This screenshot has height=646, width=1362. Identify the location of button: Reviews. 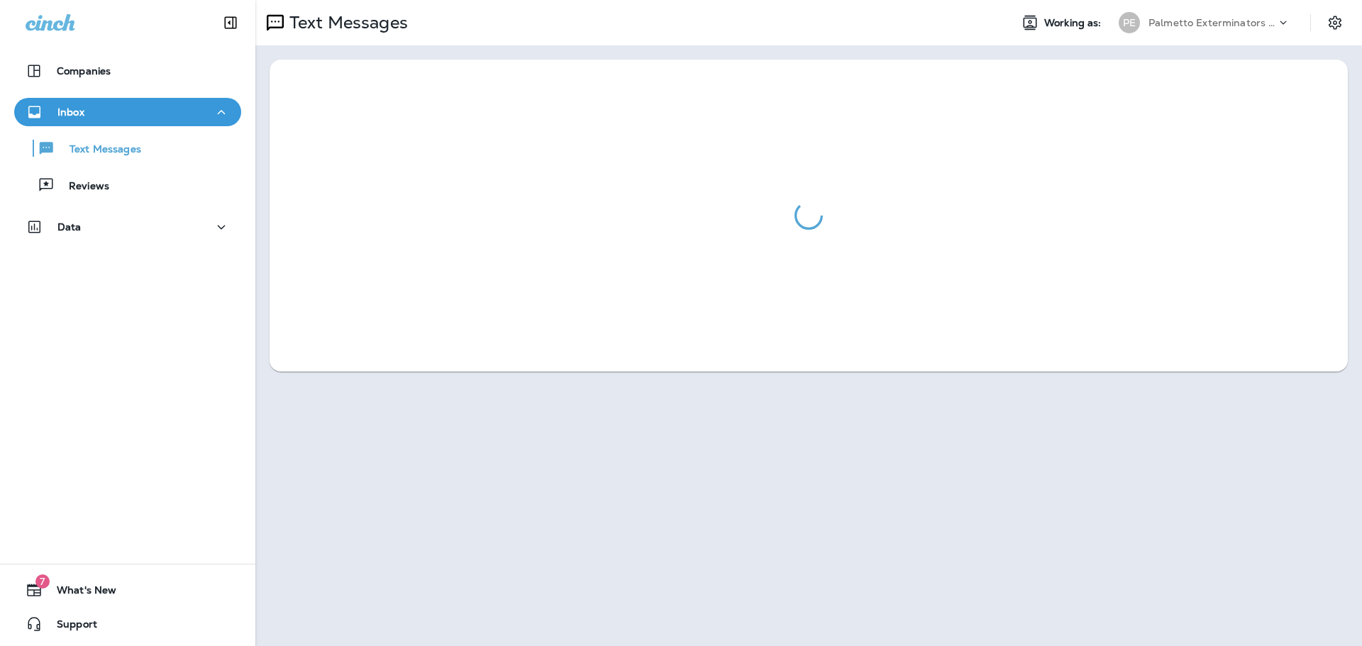
(128, 185).